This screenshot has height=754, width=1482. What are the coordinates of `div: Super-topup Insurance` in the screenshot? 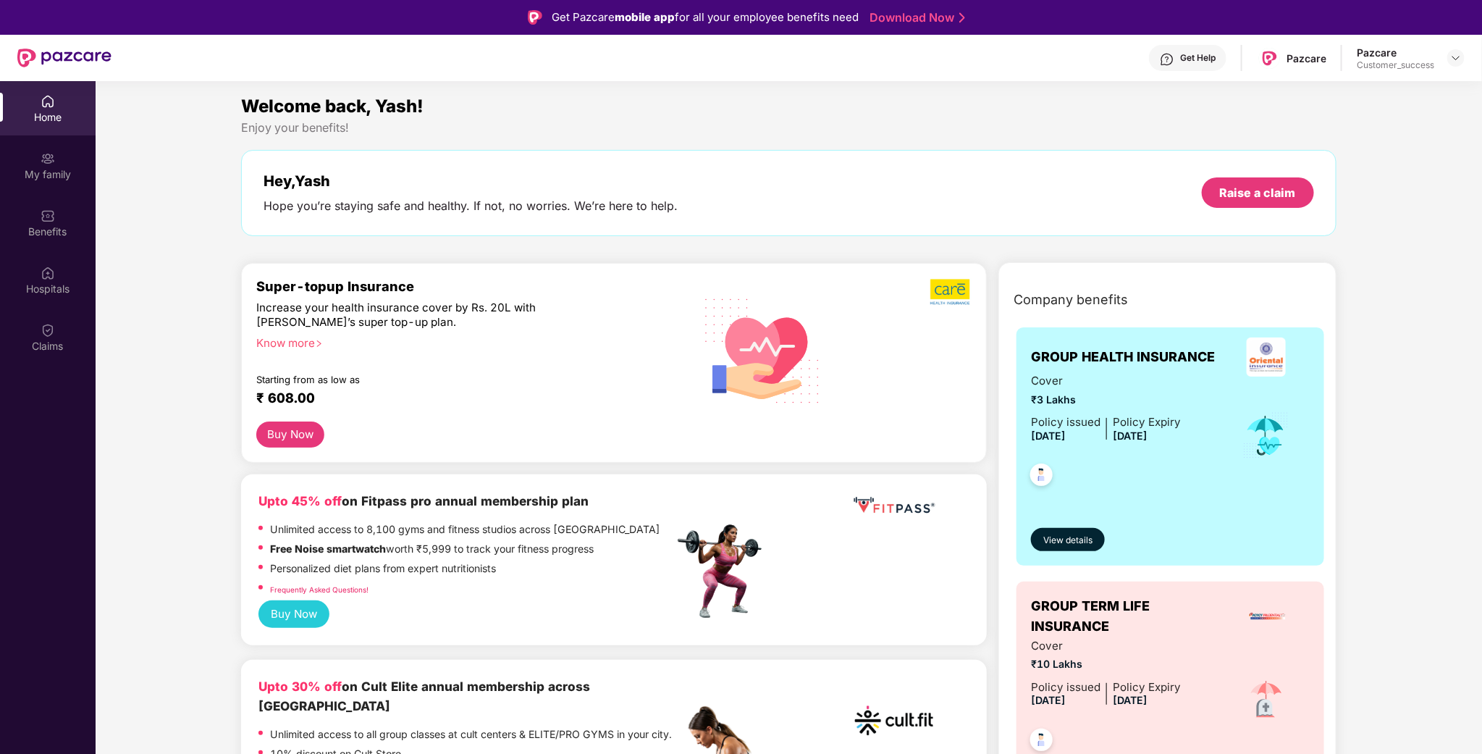 It's located at (465, 286).